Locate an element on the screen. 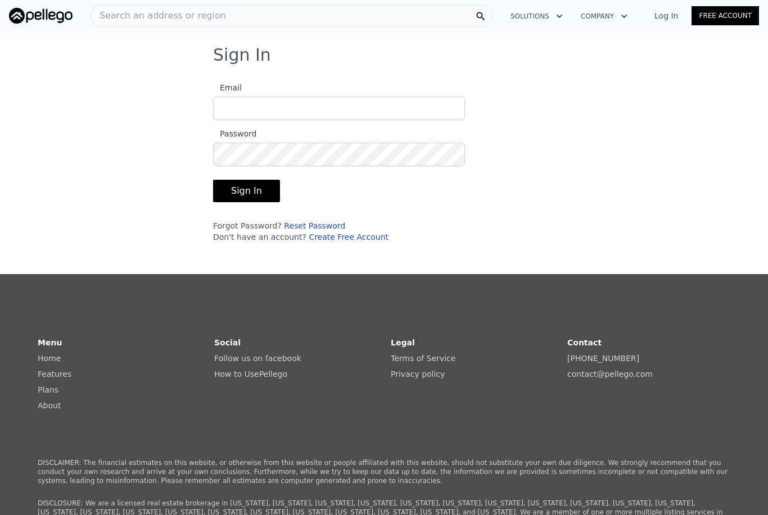 The width and height of the screenshot is (768, 515). strong: Menu is located at coordinates (49, 343).